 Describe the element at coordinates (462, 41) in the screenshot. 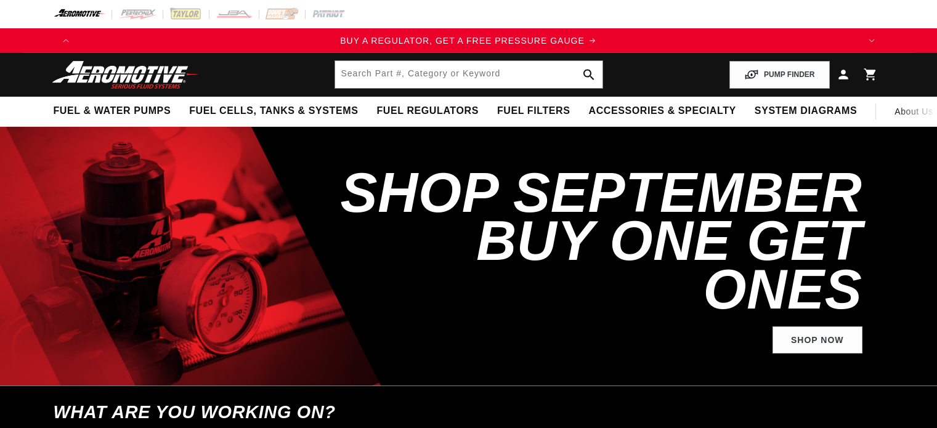

I see `span: BUY A REGULATOR, GET A FREE PRESSURE GAUGE` at that location.